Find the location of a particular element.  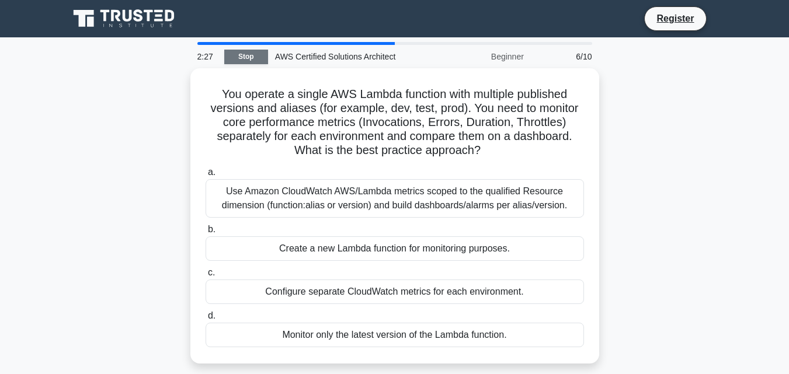

span: d. is located at coordinates (211, 315).